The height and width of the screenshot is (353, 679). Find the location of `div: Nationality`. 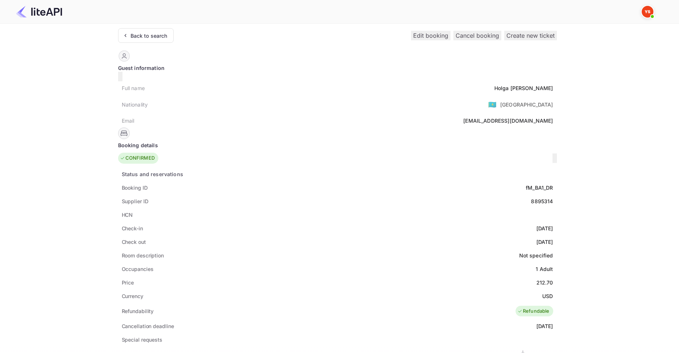

div: Nationality is located at coordinates (135, 104).